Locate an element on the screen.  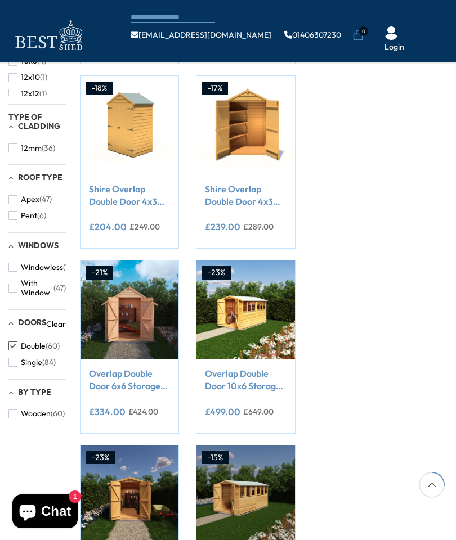
span: Windowless is located at coordinates (42, 267).